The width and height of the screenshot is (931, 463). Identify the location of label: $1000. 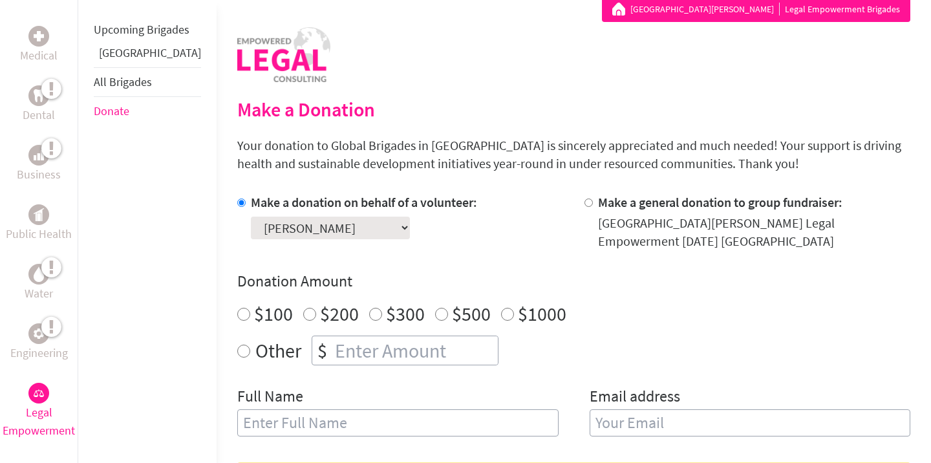
(542, 314).